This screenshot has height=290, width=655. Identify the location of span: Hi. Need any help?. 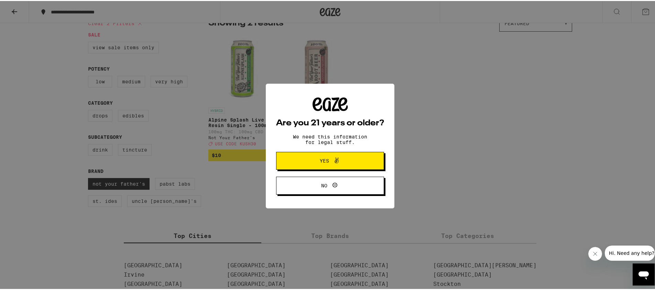
(27, 8).